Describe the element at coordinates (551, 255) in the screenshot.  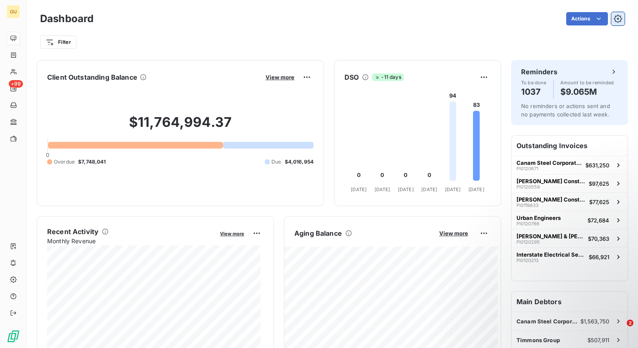
I see `span: Interstate Electrical Services` at that location.